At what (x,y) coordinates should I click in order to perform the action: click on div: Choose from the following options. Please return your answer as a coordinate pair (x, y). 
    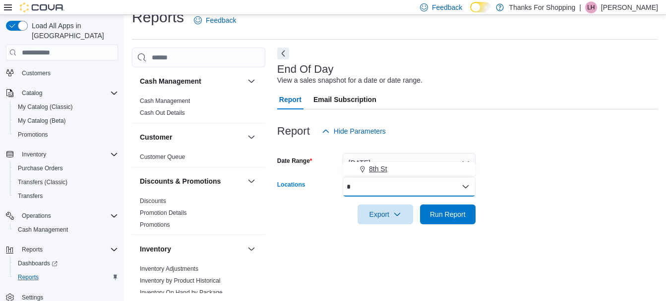
    Looking at the image, I should click on (409, 169).